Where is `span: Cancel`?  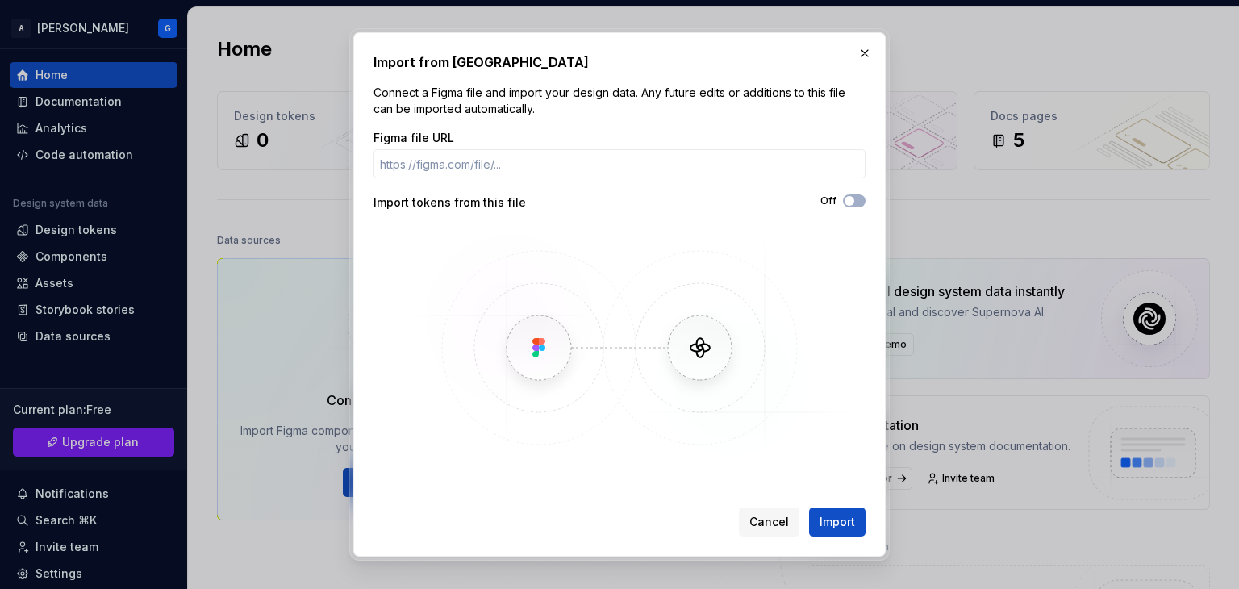 span: Cancel is located at coordinates (769, 522).